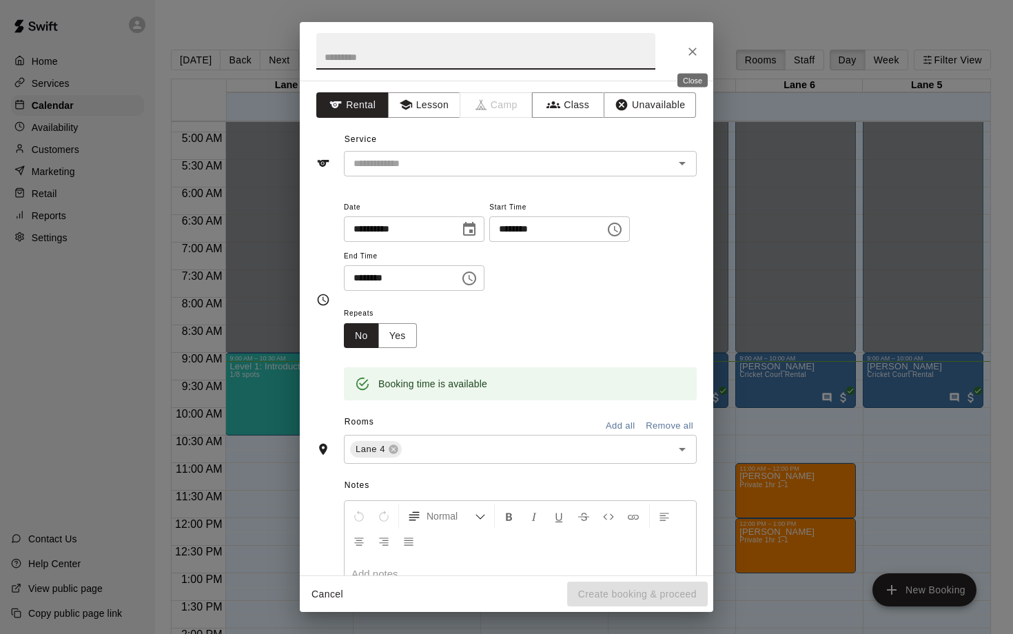 The width and height of the screenshot is (1013, 634). I want to click on svg: Notes, so click(323, 581).